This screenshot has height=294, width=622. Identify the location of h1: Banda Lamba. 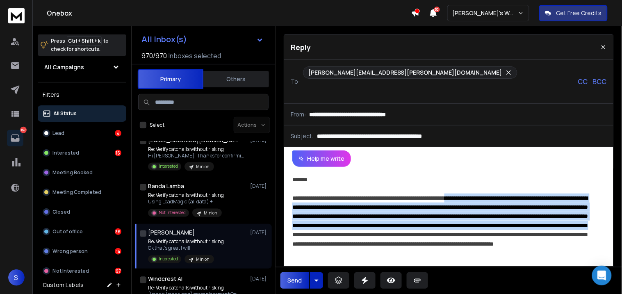
(166, 187).